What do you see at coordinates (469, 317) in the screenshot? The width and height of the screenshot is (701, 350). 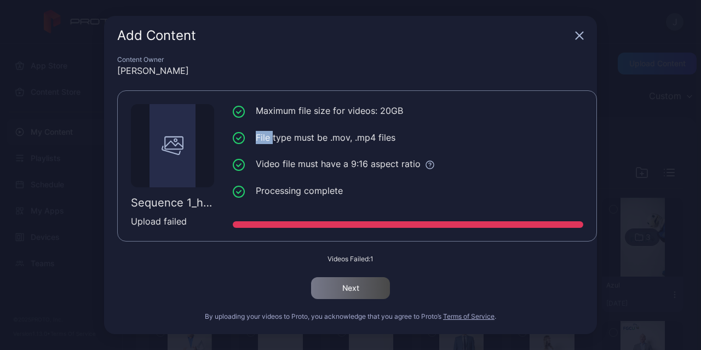 I see `button: Terms of Service` at bounding box center [469, 317].